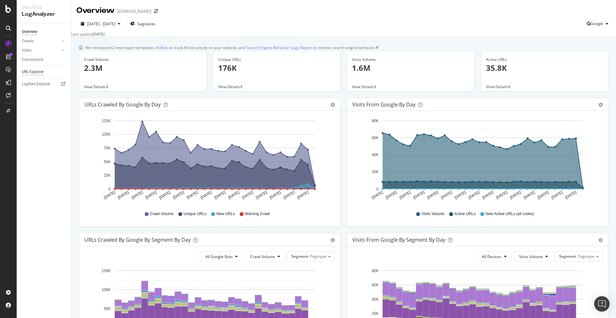 The image size is (616, 318). I want to click on div: Logfiles Explorer, so click(36, 84).